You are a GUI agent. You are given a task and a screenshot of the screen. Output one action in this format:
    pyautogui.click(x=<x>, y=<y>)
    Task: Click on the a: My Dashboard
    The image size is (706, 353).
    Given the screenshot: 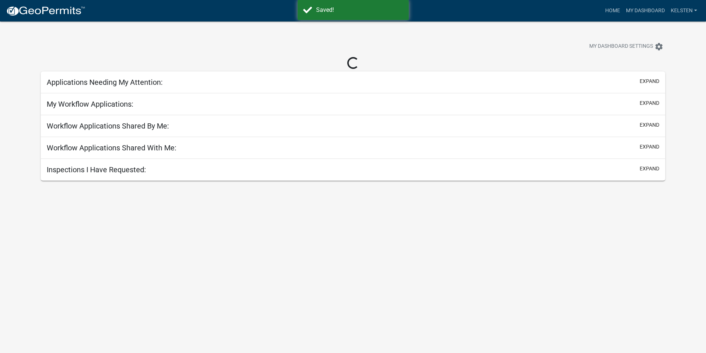 What is the action you would take?
    pyautogui.click(x=645, y=11)
    